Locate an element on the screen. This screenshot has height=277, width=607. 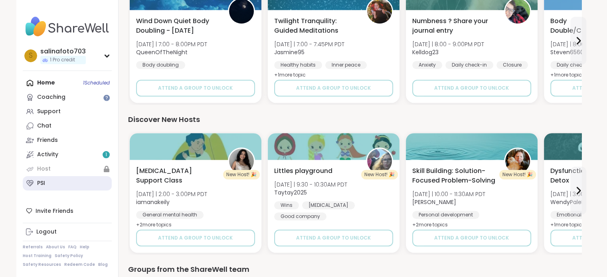
a: Help is located at coordinates (85, 248).